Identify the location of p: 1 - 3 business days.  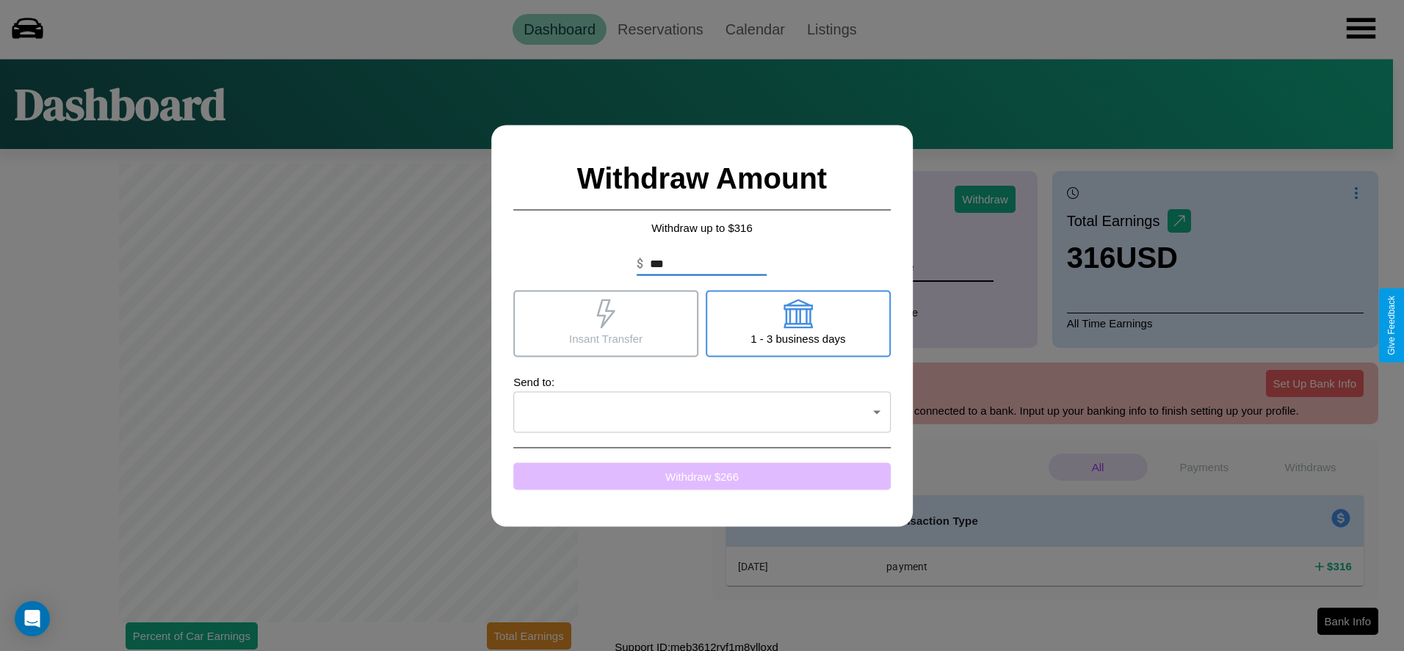
(797, 338).